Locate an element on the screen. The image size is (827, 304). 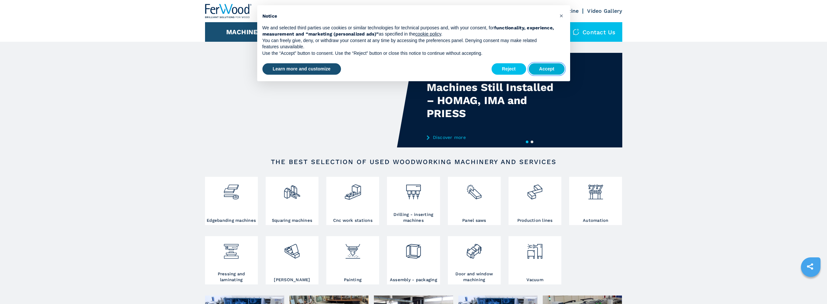
img: sezionatrici_2.png is located at coordinates (474, 189).